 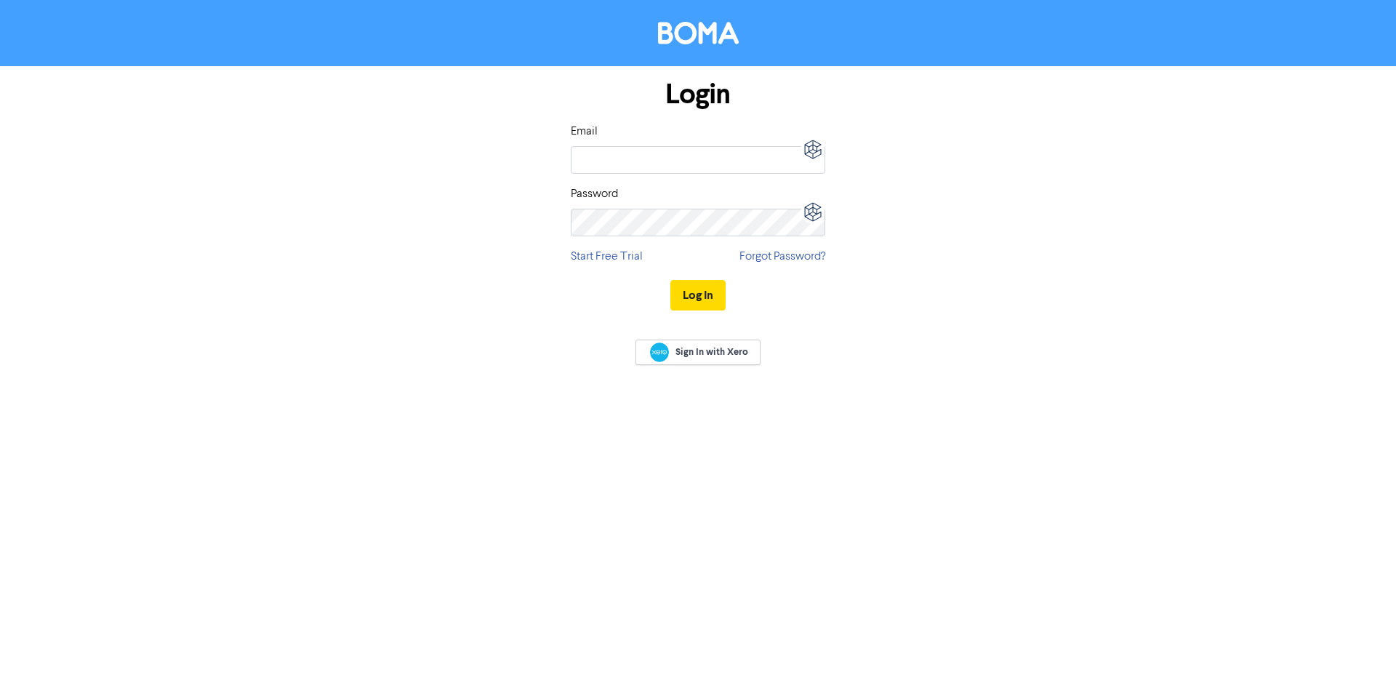 What do you see at coordinates (698, 352) in the screenshot?
I see `a: Sign In with Xero` at bounding box center [698, 352].